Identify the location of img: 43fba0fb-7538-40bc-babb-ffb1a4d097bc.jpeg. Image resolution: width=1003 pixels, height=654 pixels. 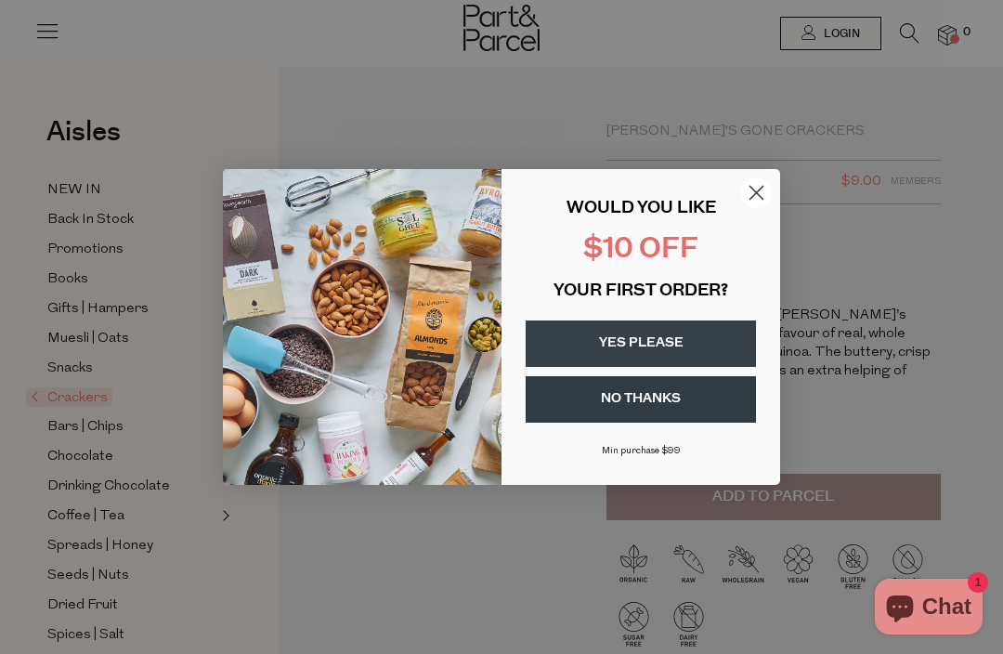
(362, 327).